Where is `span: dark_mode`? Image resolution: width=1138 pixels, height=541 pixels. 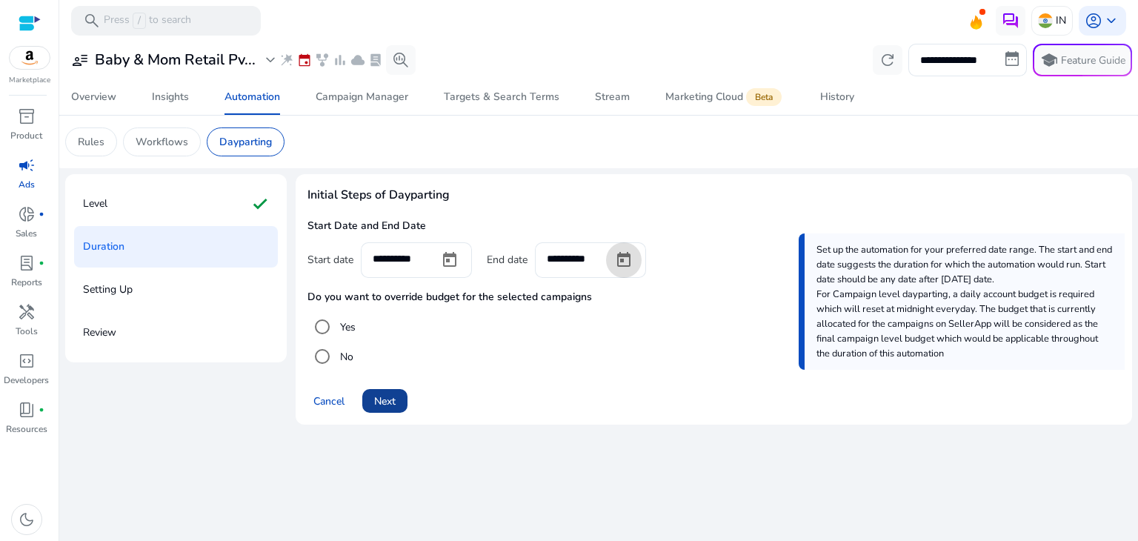 span: dark_mode is located at coordinates (27, 519).